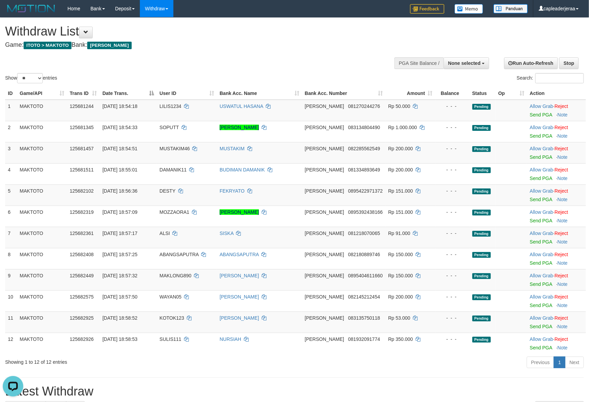 This screenshot has width=589, height=402. What do you see at coordinates (195, 31) in the screenshot?
I see `h1: Withdraw List` at bounding box center [195, 31].